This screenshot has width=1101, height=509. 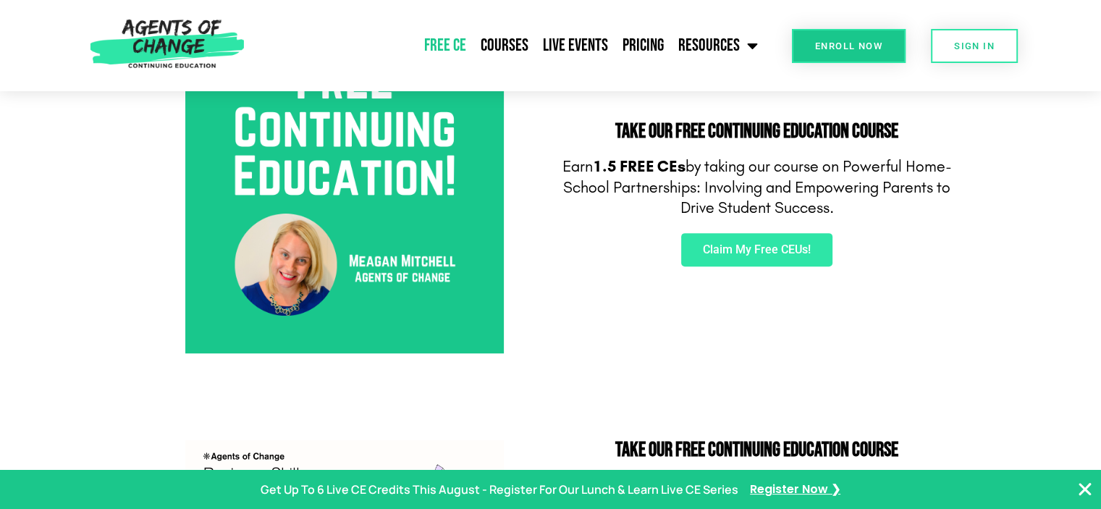 I want to click on span: Claim My Free CEUs!, so click(x=756, y=250).